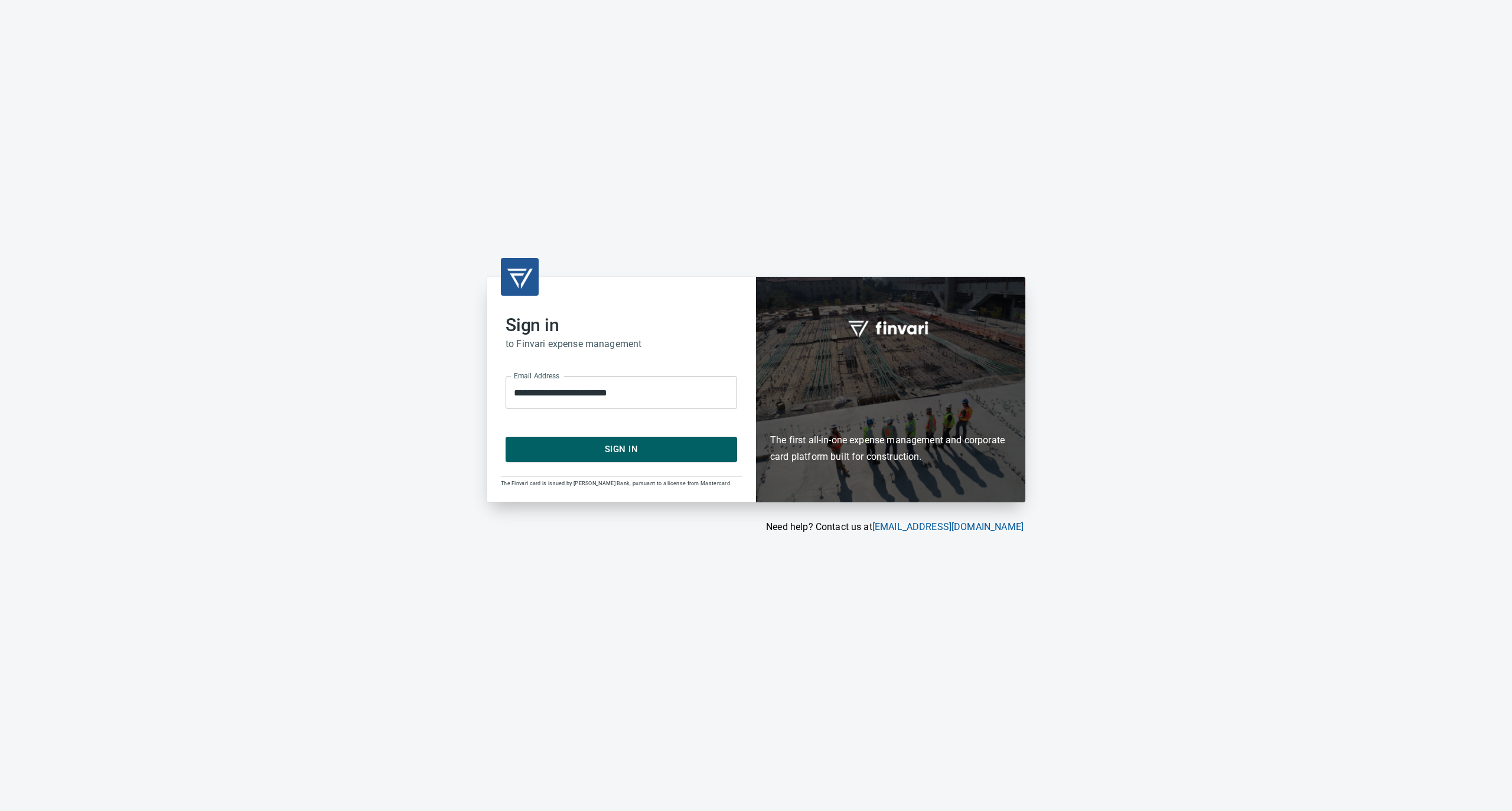 The image size is (1512, 811). What do you see at coordinates (621, 450) in the screenshot?
I see `button: Sign In` at bounding box center [621, 450].